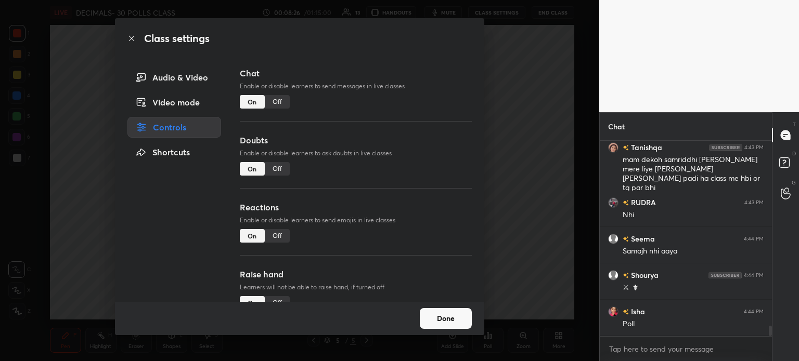  I want to click on h6: Shourya, so click(643, 275).